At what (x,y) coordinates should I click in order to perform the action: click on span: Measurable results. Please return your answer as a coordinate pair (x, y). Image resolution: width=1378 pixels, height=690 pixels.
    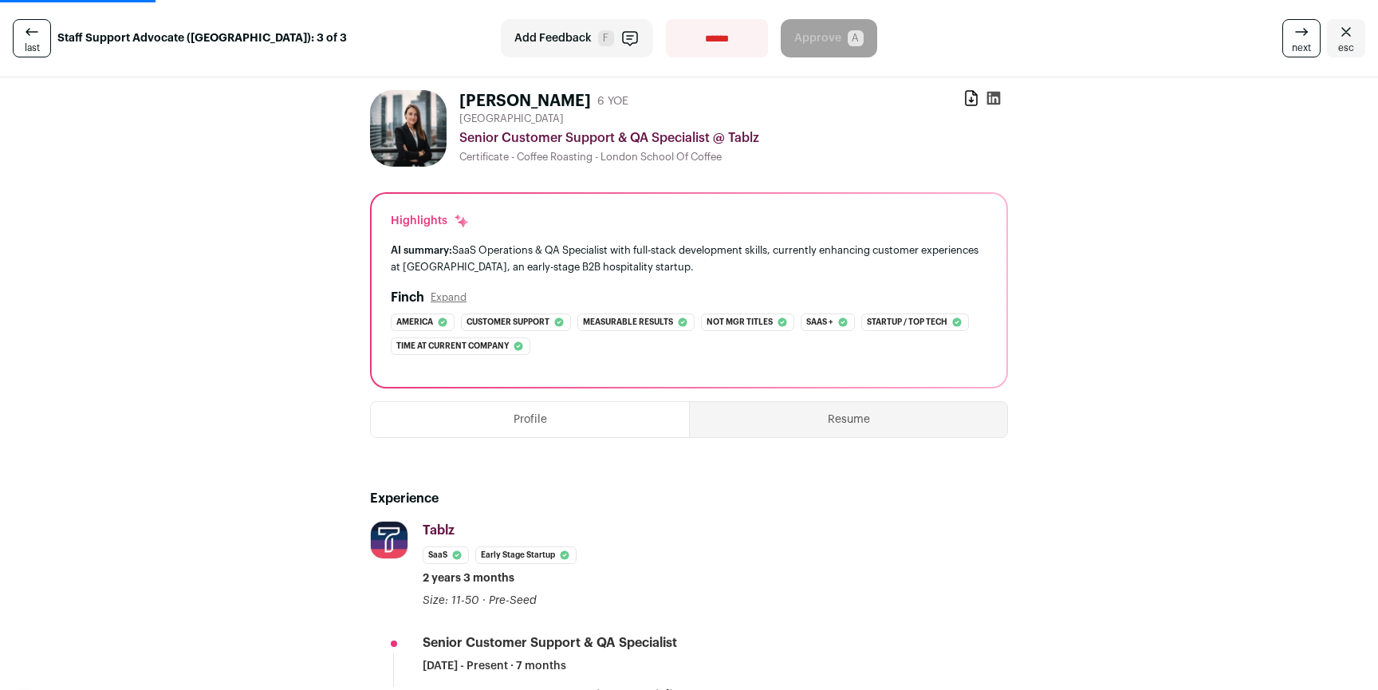
    Looking at the image, I should click on (628, 322).